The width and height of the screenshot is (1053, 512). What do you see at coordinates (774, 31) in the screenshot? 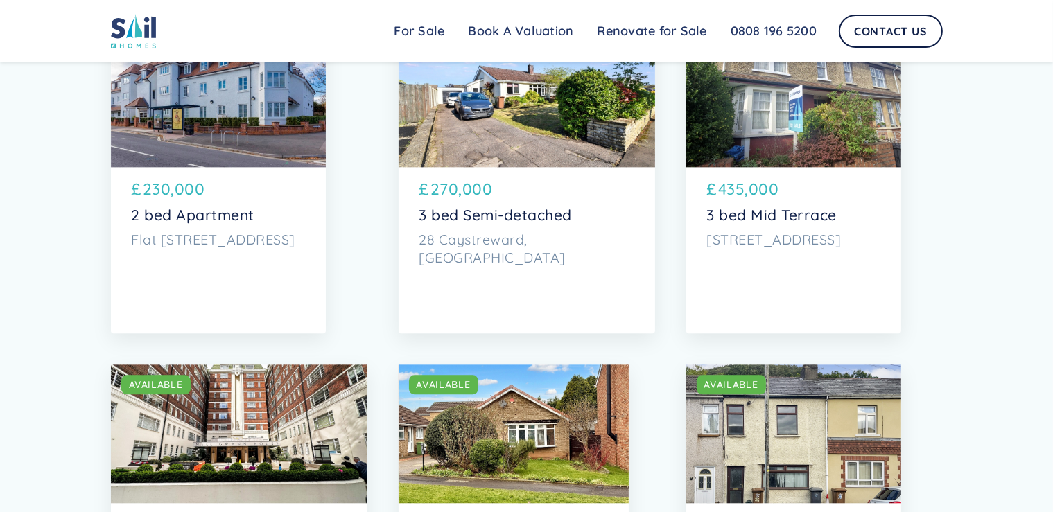
I see `a: 0808 196 5200` at bounding box center [774, 31].